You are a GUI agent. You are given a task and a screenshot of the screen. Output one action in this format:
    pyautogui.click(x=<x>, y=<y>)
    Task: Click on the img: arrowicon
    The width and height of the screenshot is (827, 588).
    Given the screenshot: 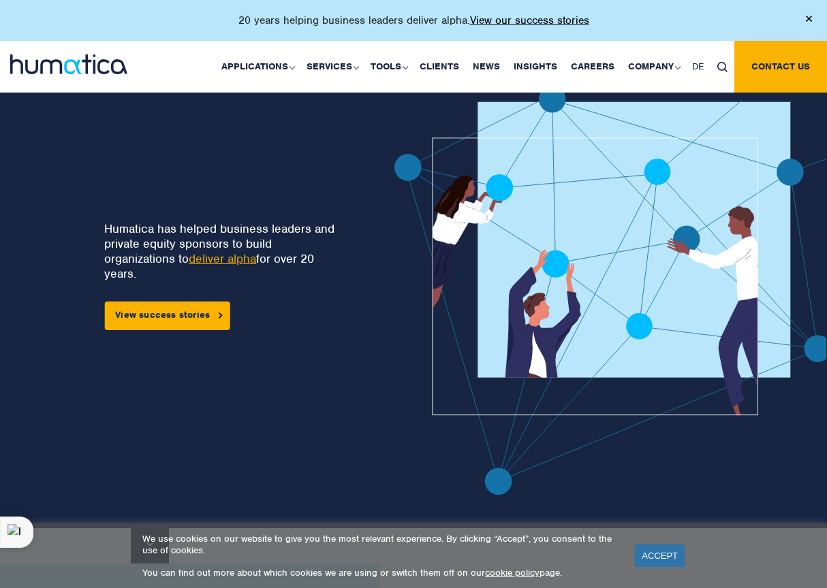 What is the action you would take?
    pyautogui.click(x=220, y=315)
    